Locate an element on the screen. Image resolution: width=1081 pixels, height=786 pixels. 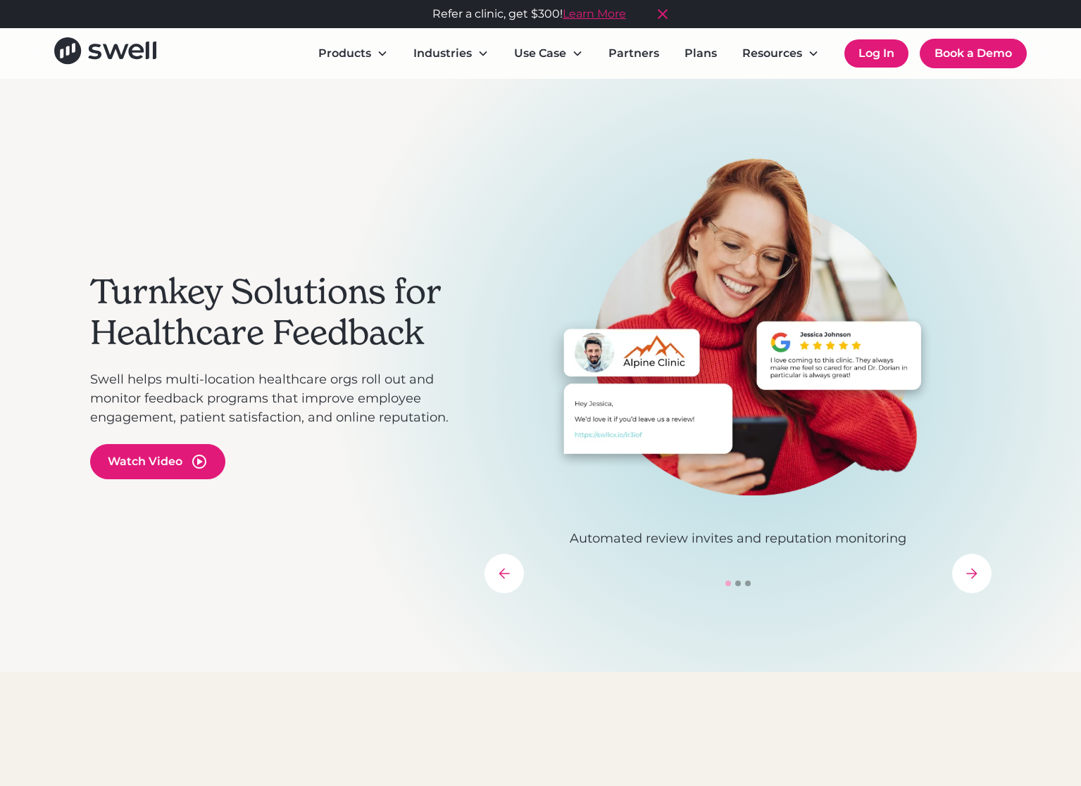
a: Plans is located at coordinates (700, 54).